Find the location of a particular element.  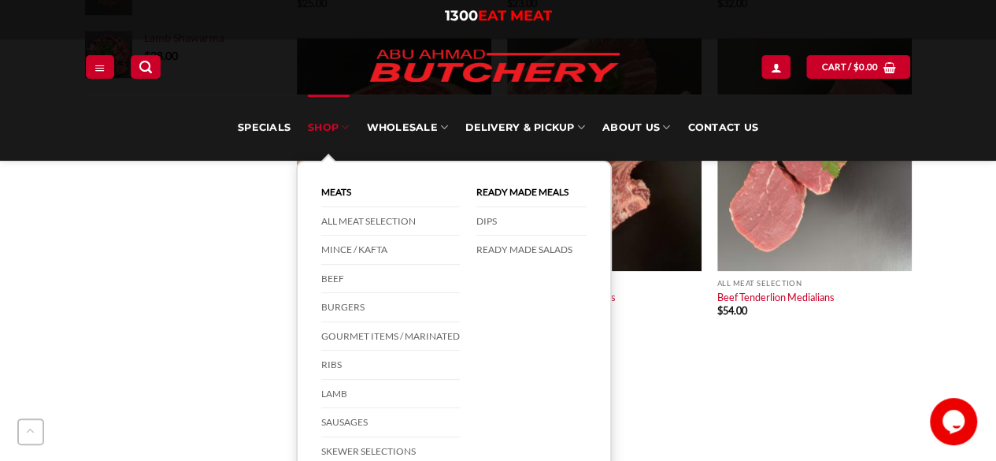

a: About Us is located at coordinates (636, 128).